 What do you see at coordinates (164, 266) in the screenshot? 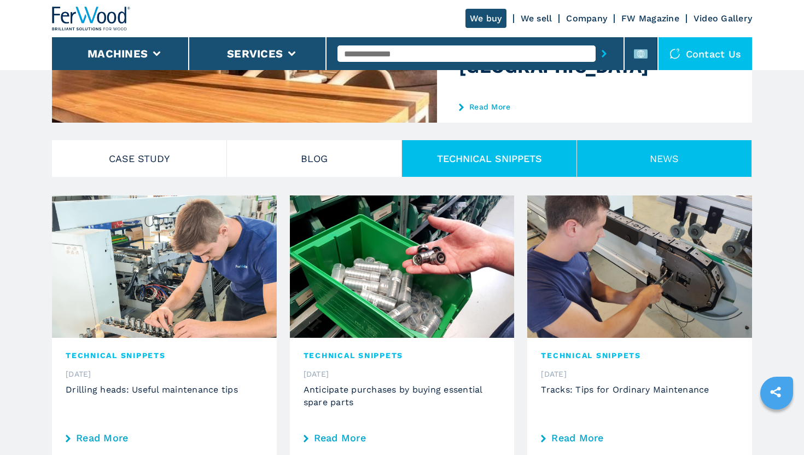
I see `img: Drilling heads: Useful maintenance tips` at bounding box center [164, 266].